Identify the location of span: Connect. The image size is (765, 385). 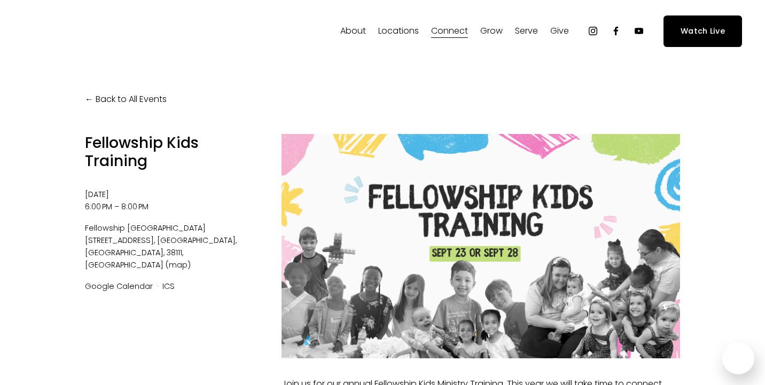
(449, 31).